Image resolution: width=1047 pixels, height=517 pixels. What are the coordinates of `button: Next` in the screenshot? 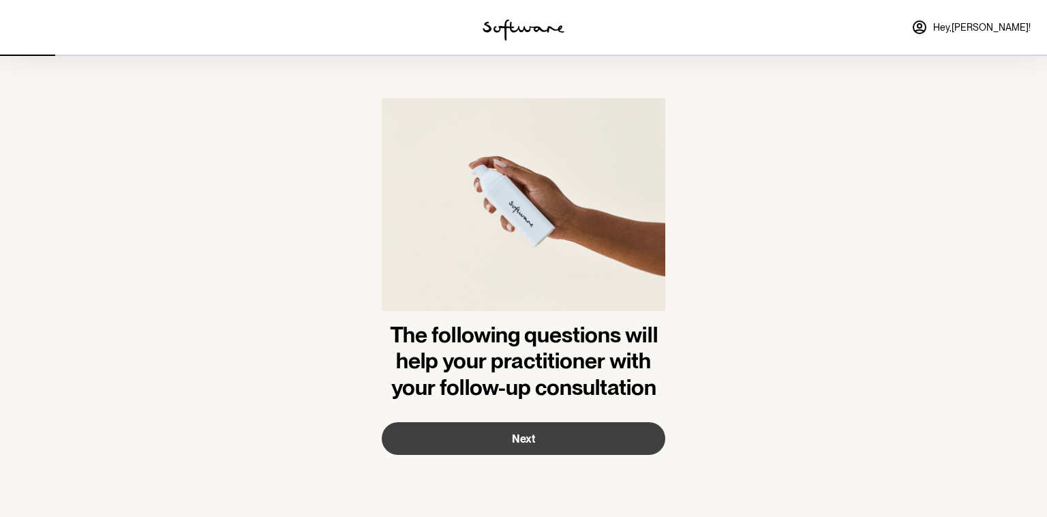 It's located at (524, 438).